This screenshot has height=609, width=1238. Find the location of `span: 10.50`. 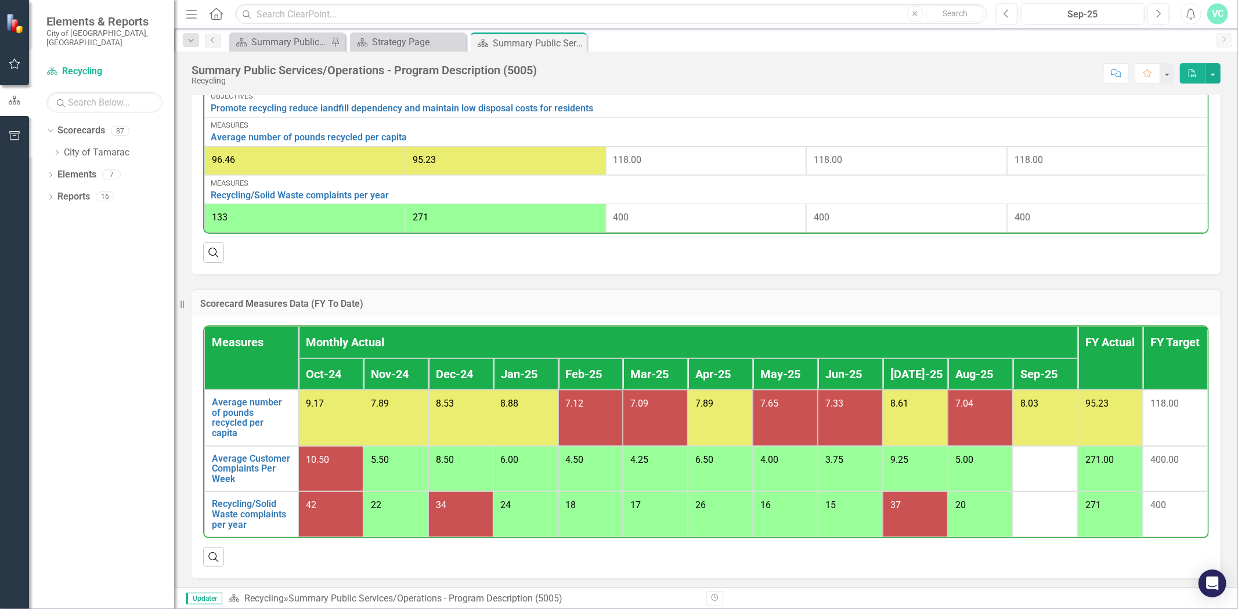

span: 10.50 is located at coordinates (317, 460).